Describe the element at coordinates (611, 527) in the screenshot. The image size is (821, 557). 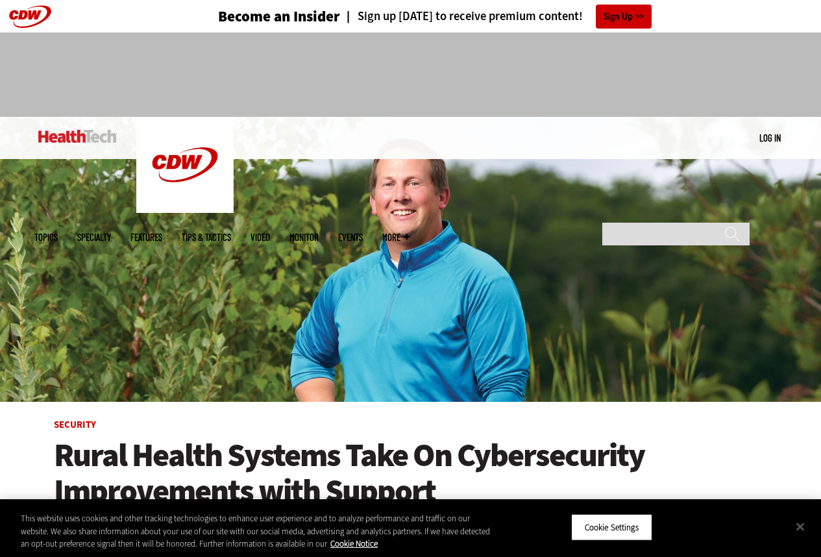
I see `button: Cookie Settings` at that location.